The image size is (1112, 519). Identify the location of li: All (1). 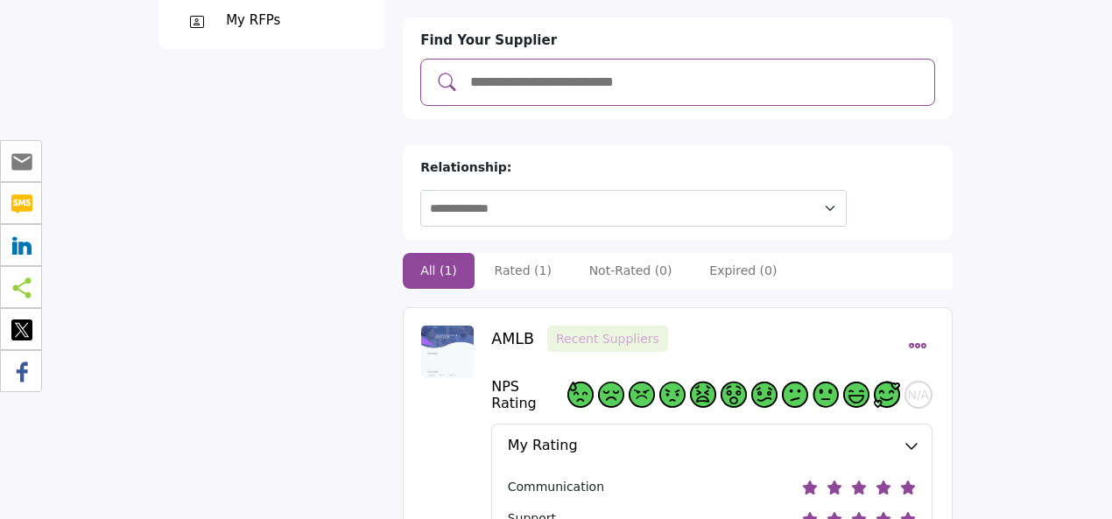
(439, 270).